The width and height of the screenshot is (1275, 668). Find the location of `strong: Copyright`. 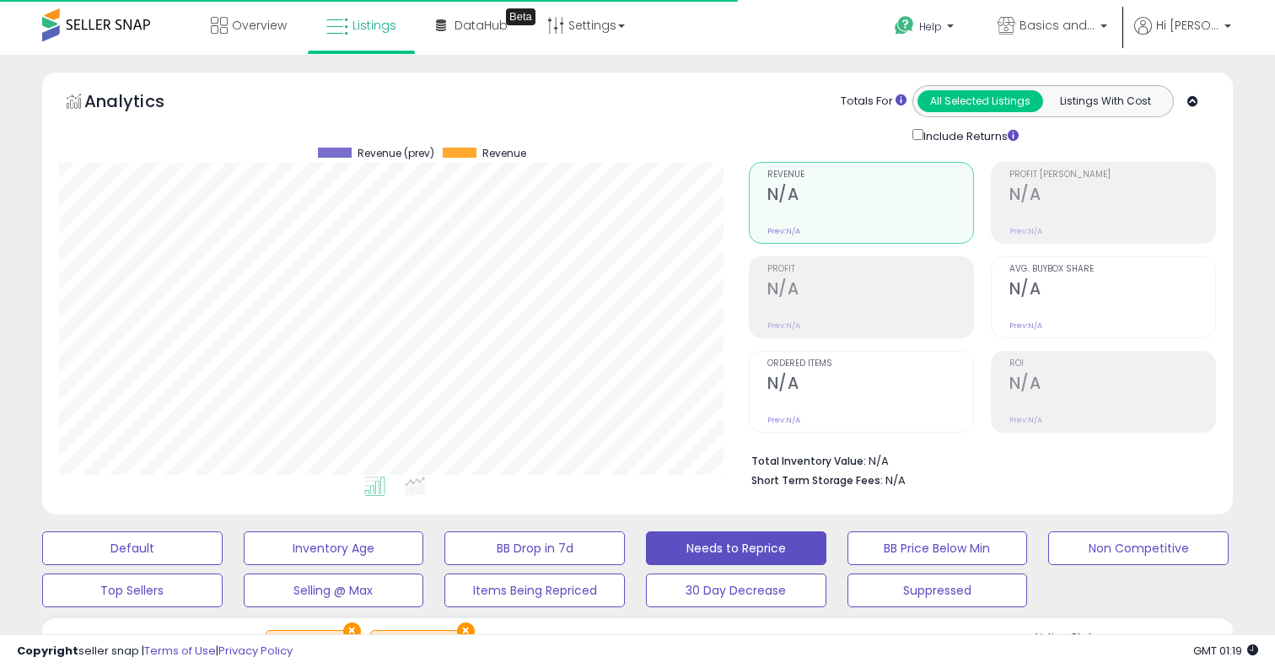

strong: Copyright is located at coordinates (47, 650).